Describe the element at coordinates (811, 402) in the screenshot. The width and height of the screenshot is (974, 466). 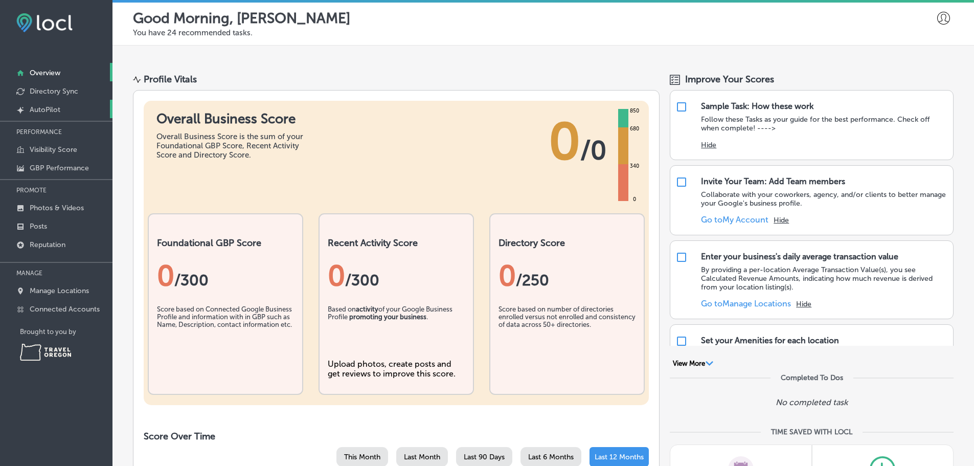
I see `p: No completed task` at that location.